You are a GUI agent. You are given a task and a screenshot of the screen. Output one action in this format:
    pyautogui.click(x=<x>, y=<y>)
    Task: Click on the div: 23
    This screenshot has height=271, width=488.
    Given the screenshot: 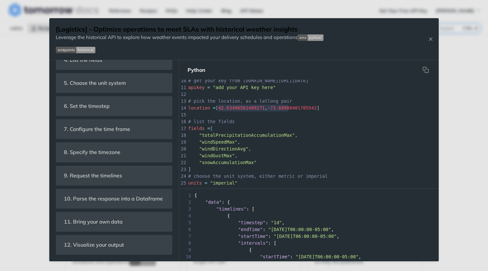 What is the action you would take?
    pyautogui.click(x=182, y=169)
    